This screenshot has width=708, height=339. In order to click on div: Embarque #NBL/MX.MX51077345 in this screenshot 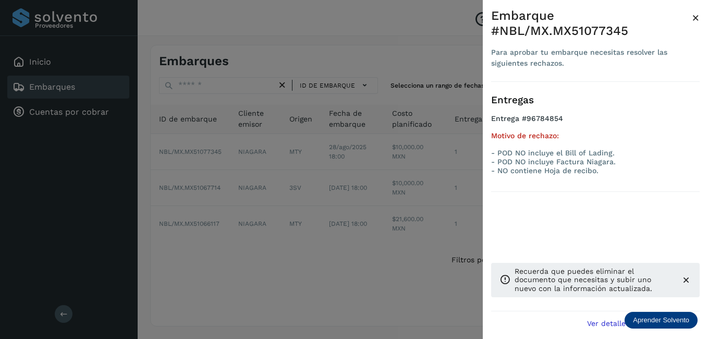, I will do `click(592, 23)`.